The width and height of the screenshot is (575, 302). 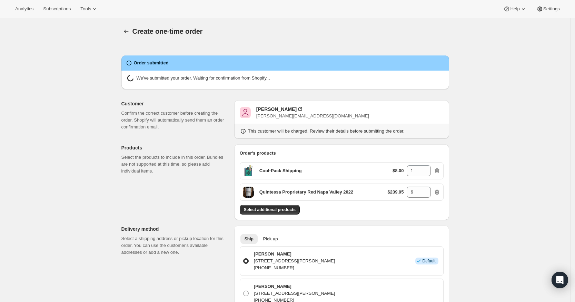 I want to click on p: Quintessa Proprietary Red Napa Valley 2022, so click(x=306, y=192).